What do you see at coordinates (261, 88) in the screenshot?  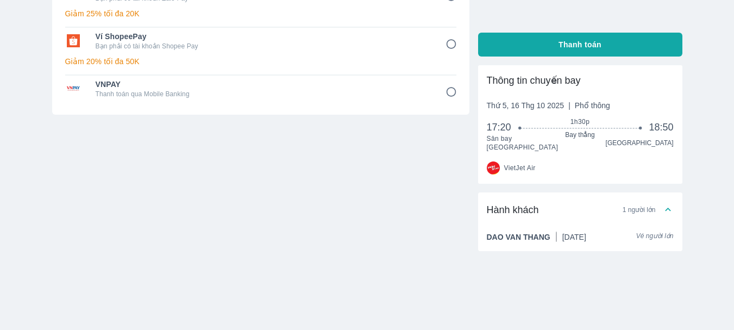 I see `div: VNPAYVNPAYThanh toán qua Mobile Banking` at bounding box center [261, 88].